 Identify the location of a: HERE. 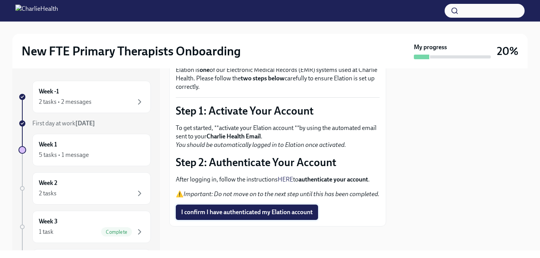
(286, 179).